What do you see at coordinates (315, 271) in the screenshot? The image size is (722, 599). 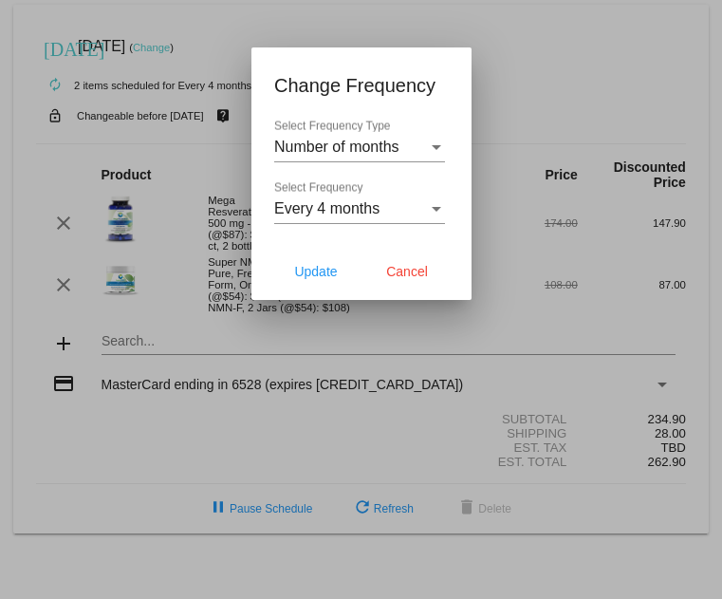 I see `span: Update` at bounding box center [315, 271].